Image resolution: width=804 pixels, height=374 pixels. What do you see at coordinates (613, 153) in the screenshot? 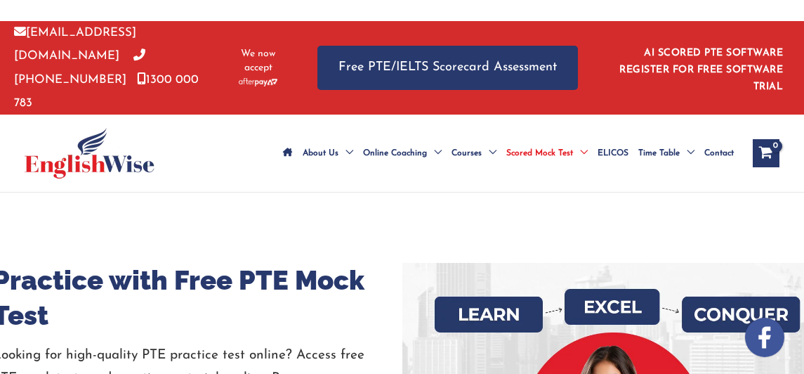
I see `span: ELICOS` at bounding box center [613, 153].